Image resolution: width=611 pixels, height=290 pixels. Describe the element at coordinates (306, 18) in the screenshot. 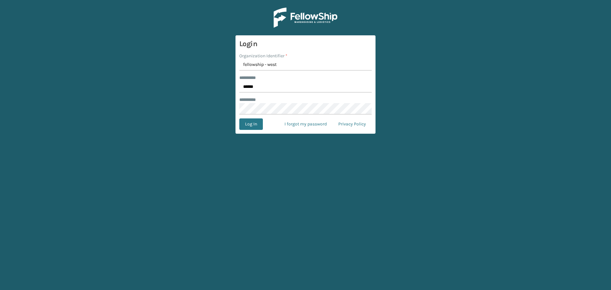

I see `img: Logo` at that location.